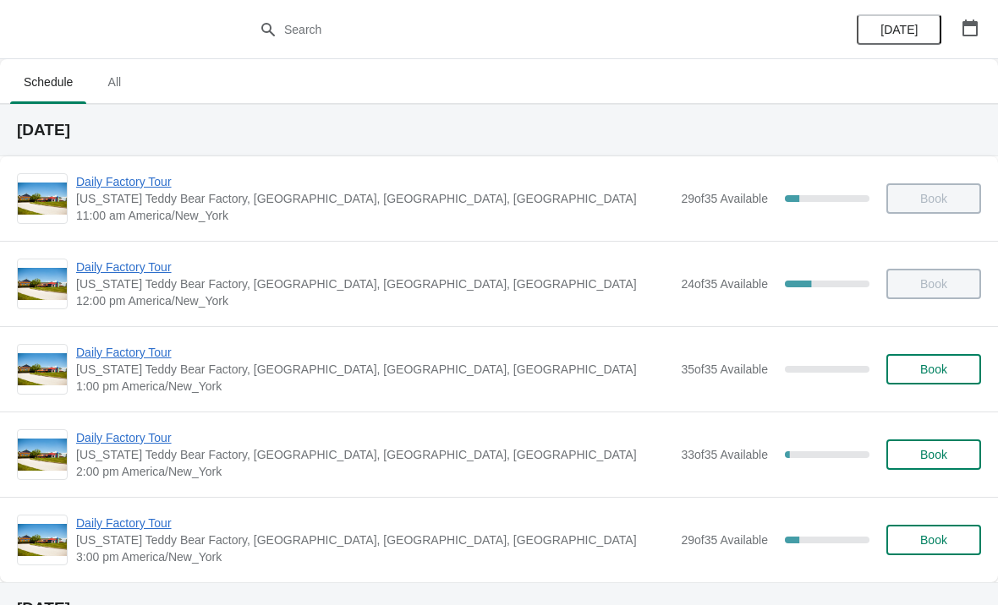  Describe the element at coordinates (374, 301) in the screenshot. I see `span: 12:00 pm America/New_York` at that location.